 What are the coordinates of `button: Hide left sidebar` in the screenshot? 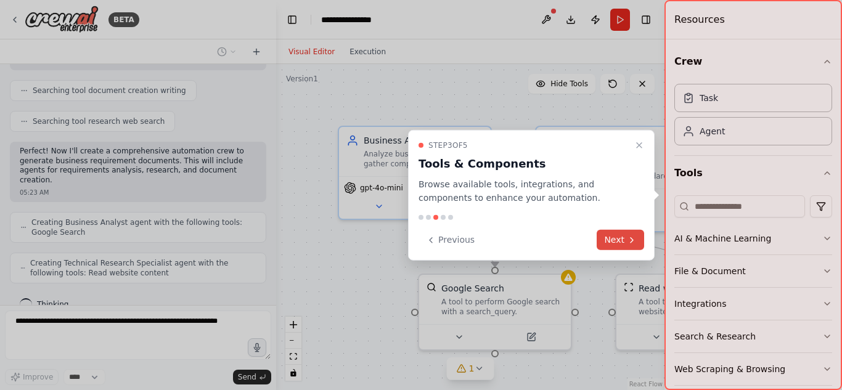 It's located at (292, 20).